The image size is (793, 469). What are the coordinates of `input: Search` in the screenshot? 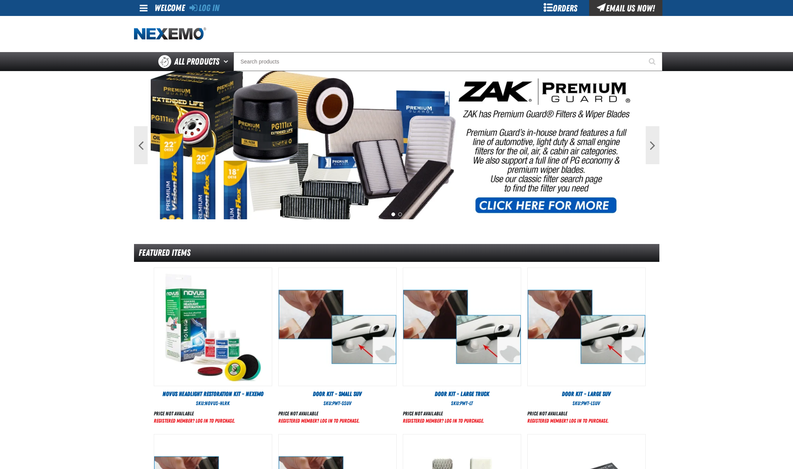 It's located at (448, 62).